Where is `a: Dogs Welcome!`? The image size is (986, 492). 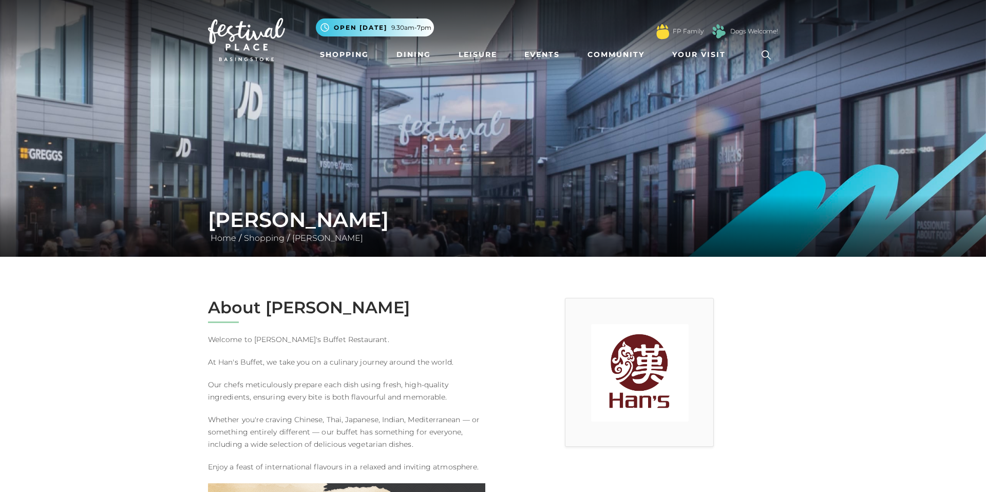 a: Dogs Welcome! is located at coordinates (754, 31).